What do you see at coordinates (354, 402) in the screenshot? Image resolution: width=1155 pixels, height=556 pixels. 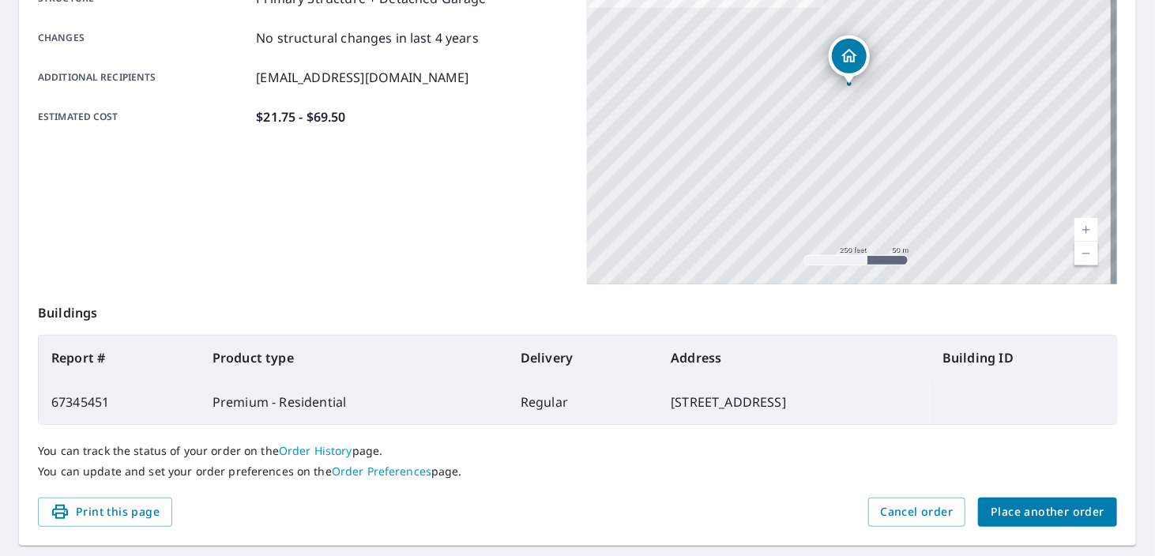 I see `td: Premium - Residential` at bounding box center [354, 402].